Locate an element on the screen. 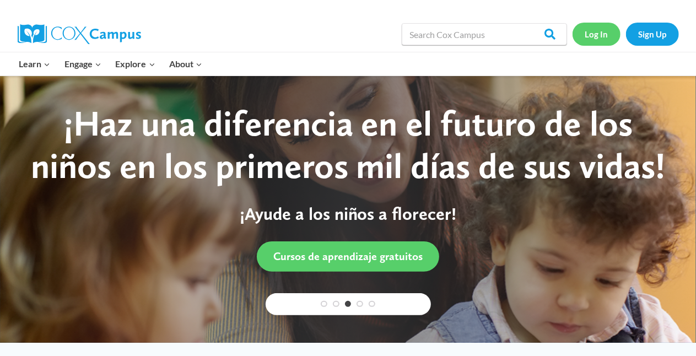 Image resolution: width=696 pixels, height=356 pixels. a: 5 is located at coordinates (372, 304).